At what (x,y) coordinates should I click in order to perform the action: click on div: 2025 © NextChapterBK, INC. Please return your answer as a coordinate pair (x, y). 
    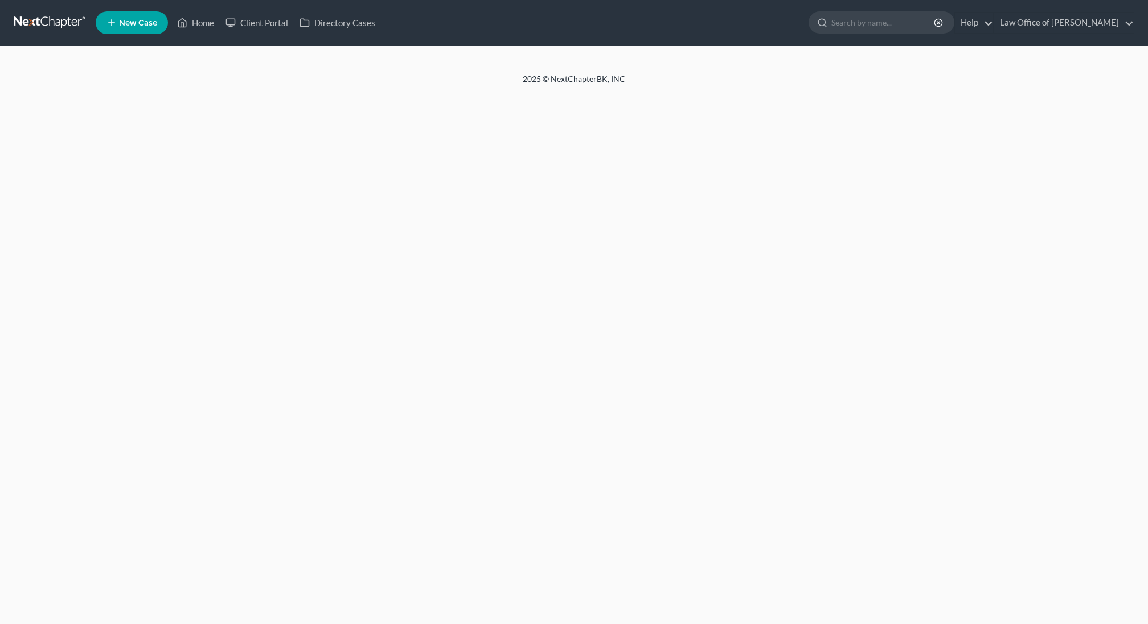
    Looking at the image, I should click on (574, 84).